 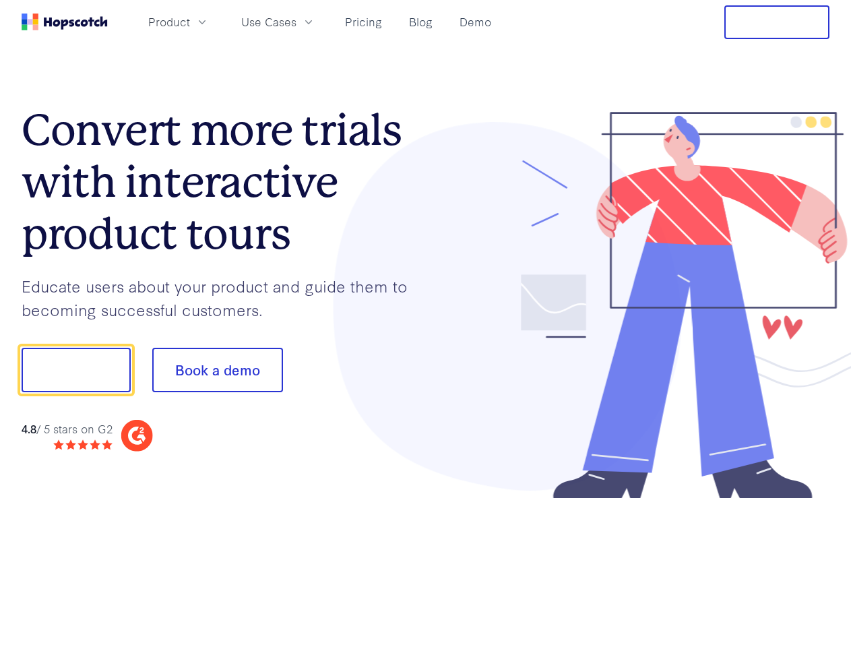 I want to click on button: Product, so click(x=178, y=22).